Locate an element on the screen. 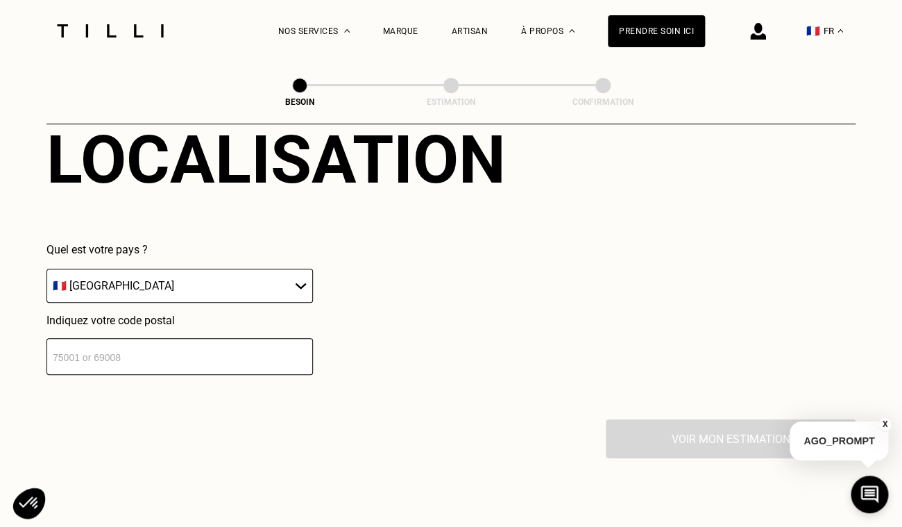 The width and height of the screenshot is (902, 527). p: Quel est votre pays ? is located at coordinates (180, 249).